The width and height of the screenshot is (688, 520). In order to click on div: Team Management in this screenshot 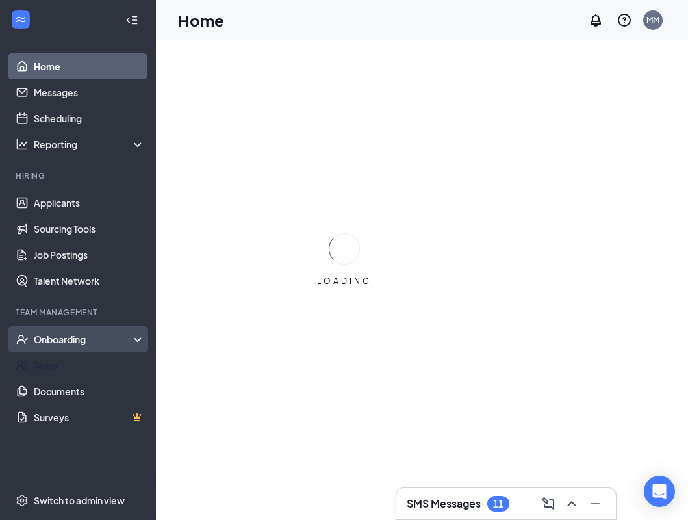, I will do `click(79, 312)`.